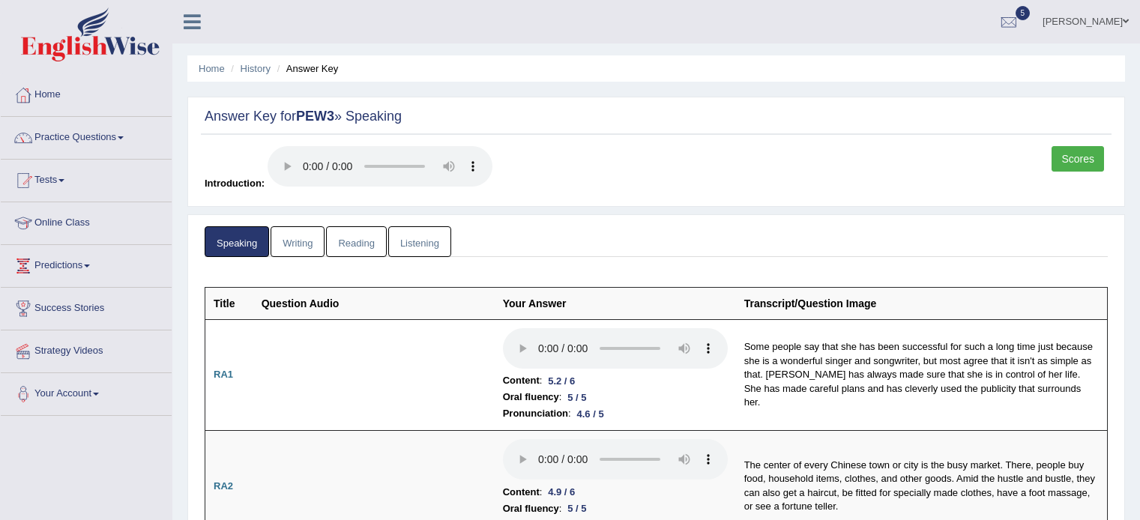 This screenshot has width=1140, height=520. I want to click on span: Introduction:, so click(235, 183).